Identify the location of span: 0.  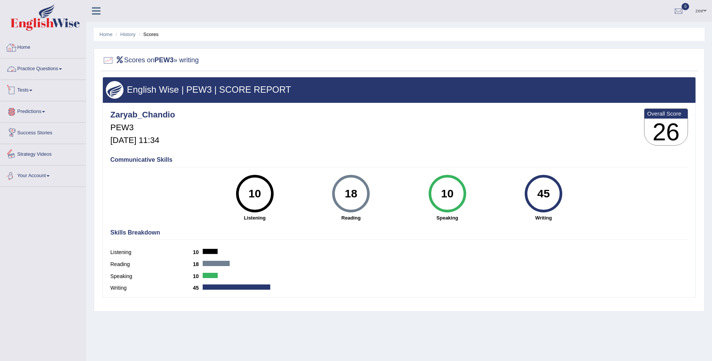
(685, 6).